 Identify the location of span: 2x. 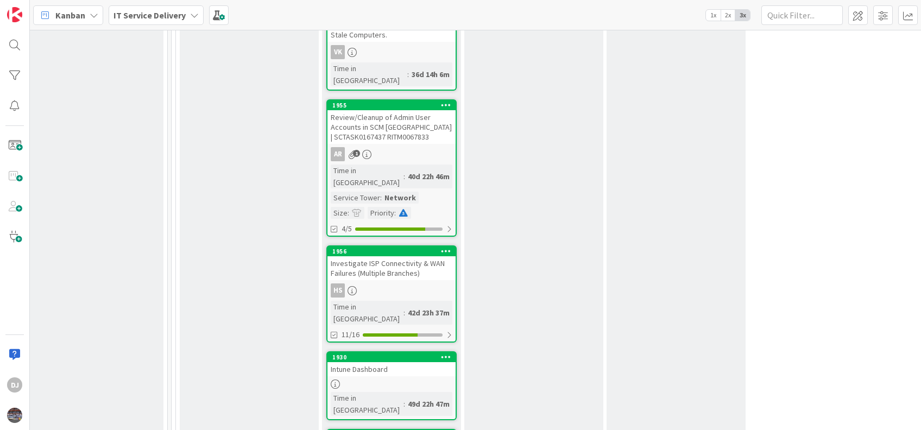
(728, 15).